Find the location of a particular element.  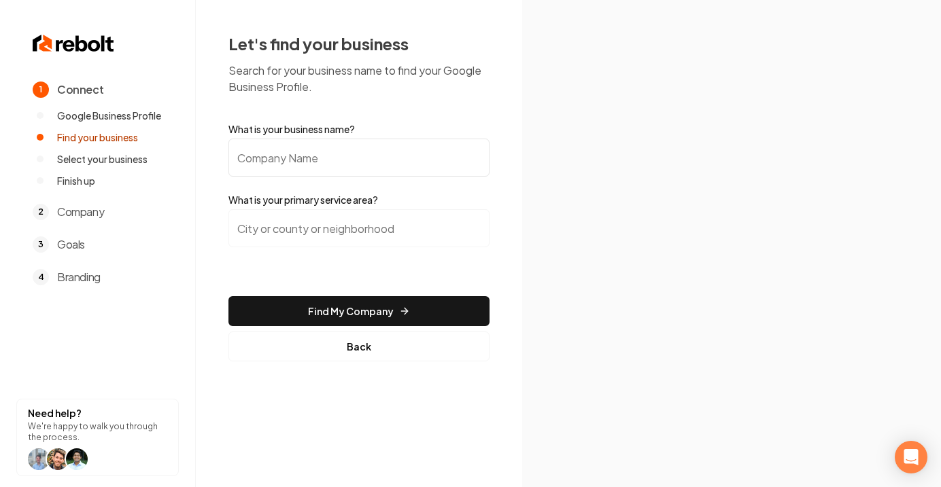

span: Find your business is located at coordinates (97, 137).